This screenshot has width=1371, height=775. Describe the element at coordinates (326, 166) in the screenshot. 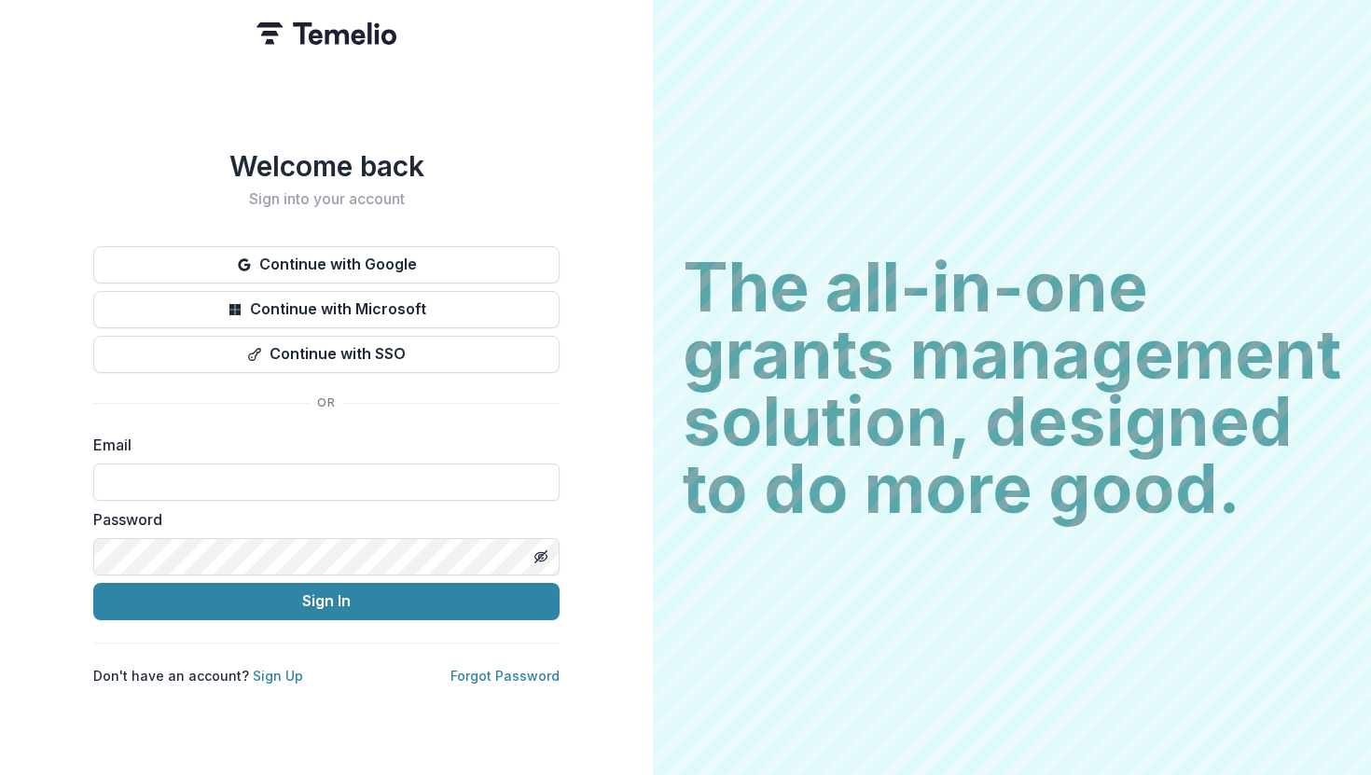

I see `h1: Welcome back` at that location.